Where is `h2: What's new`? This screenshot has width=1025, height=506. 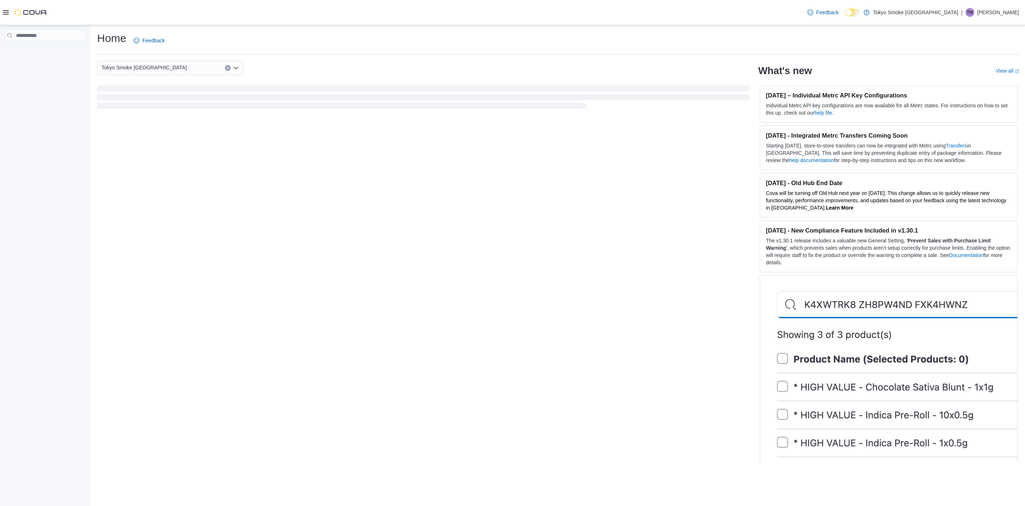
h2: What's new is located at coordinates (784, 71).